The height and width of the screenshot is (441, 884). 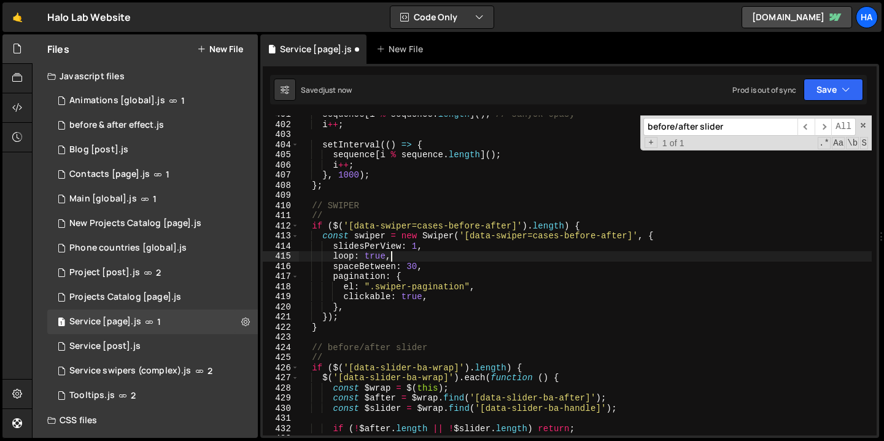 What do you see at coordinates (281, 388) in the screenshot?
I see `div: 428` at bounding box center [281, 388].